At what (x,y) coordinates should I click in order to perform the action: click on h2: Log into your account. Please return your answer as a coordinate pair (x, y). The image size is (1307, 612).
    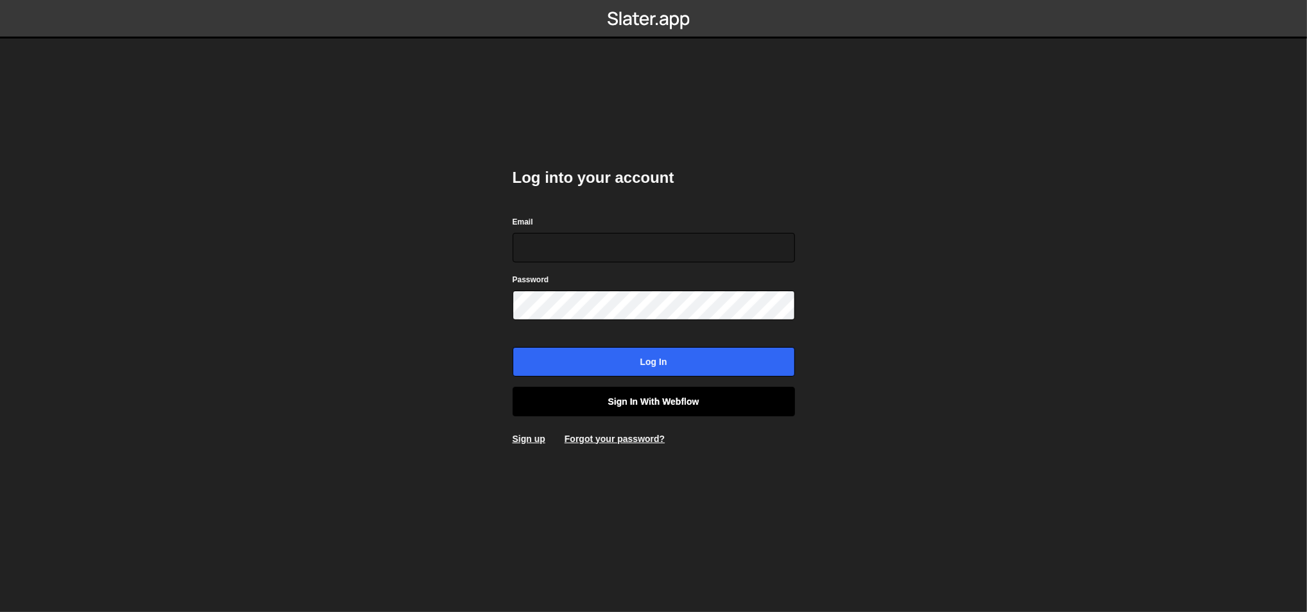
    Looking at the image, I should click on (654, 178).